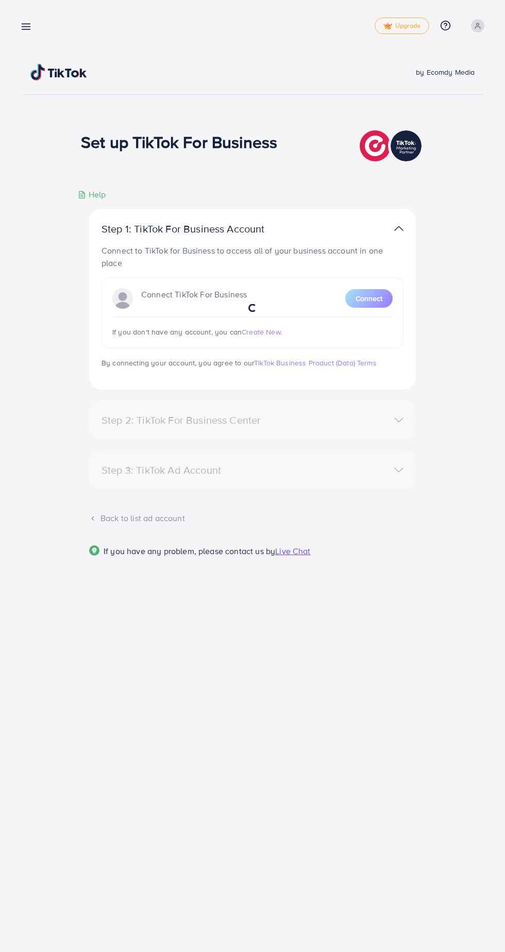 Image resolution: width=505 pixels, height=952 pixels. Describe the element at coordinates (179, 142) in the screenshot. I see `h1: Set up TikTok For Business` at that location.